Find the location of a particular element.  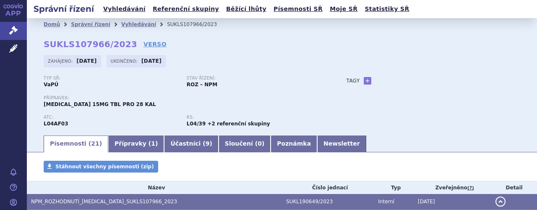

span: Interní is located at coordinates (386, 201).